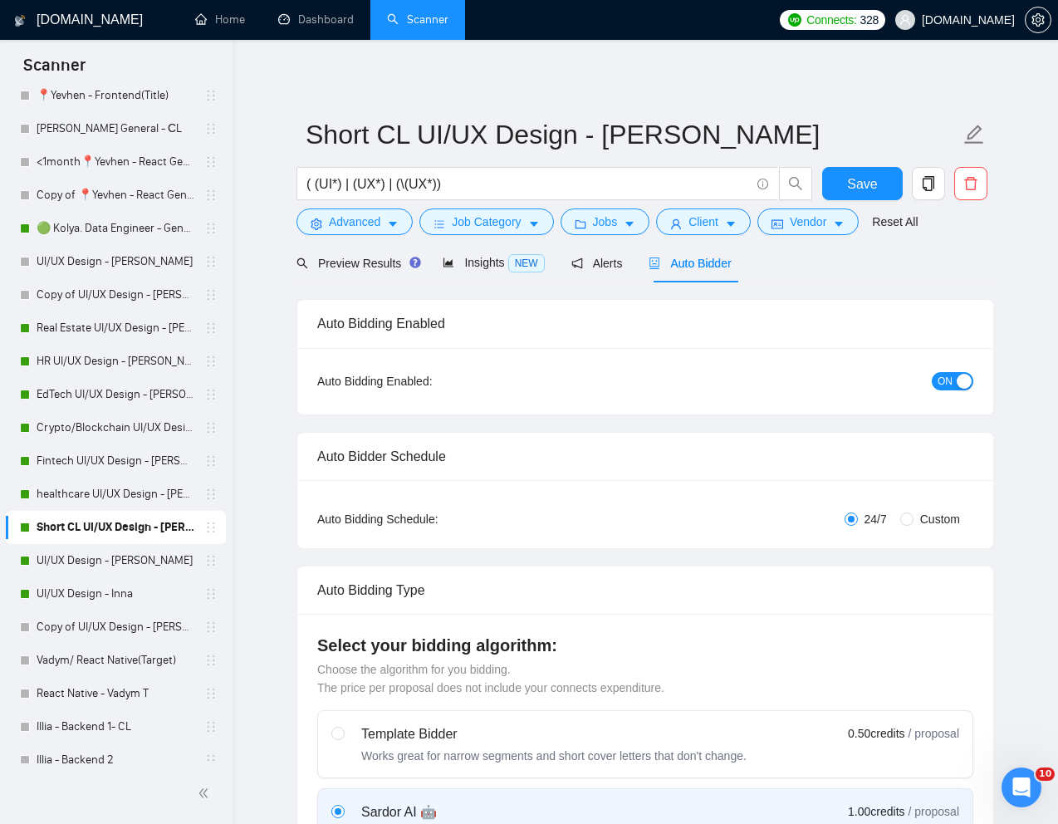 This screenshot has width=1058, height=824. What do you see at coordinates (115, 162) in the screenshot?
I see `a: <1month📍Yevhen - React General - СL` at bounding box center [115, 162].